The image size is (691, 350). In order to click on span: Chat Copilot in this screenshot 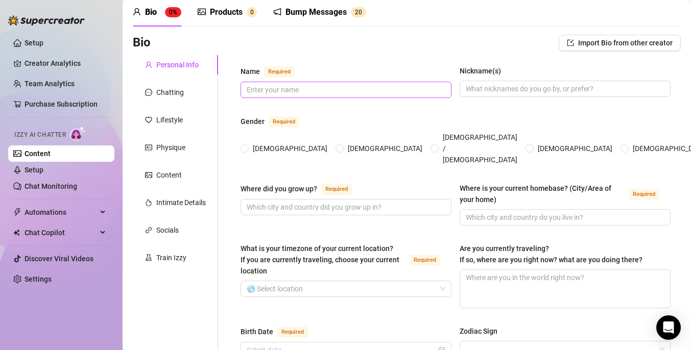, I will do `click(61, 233)`.